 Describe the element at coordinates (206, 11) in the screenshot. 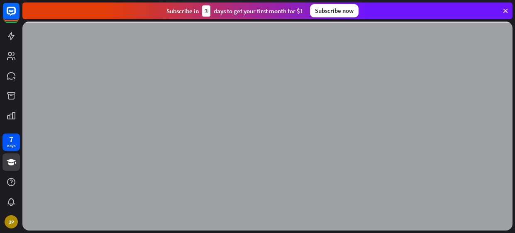

I see `div: 3` at that location.